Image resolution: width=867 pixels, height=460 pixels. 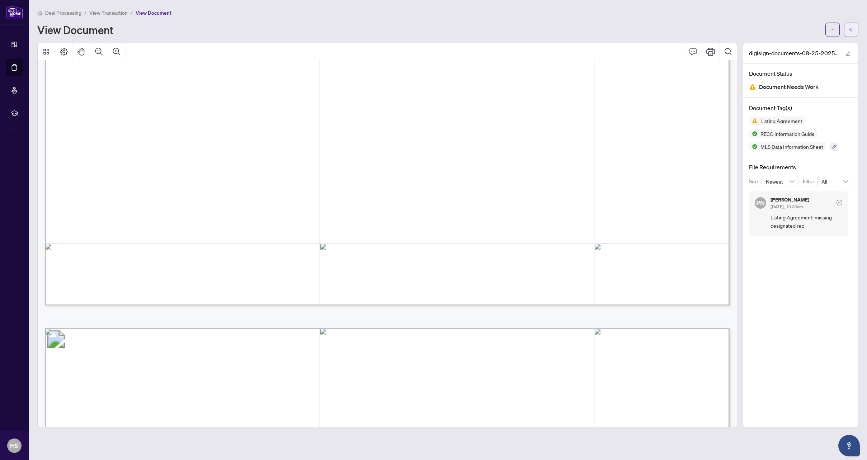 What do you see at coordinates (781, 121) in the screenshot?
I see `span: Listing Agreement` at bounding box center [781, 121].